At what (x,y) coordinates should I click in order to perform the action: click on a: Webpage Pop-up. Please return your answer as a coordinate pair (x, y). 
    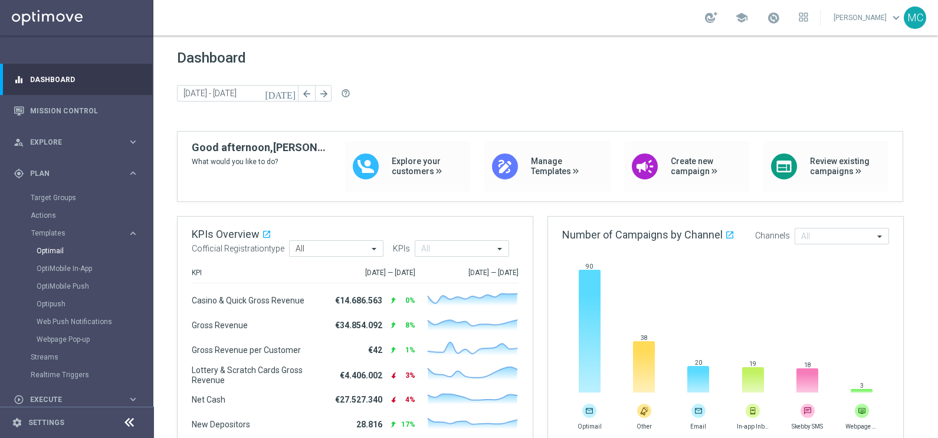
    Looking at the image, I should click on (80, 339).